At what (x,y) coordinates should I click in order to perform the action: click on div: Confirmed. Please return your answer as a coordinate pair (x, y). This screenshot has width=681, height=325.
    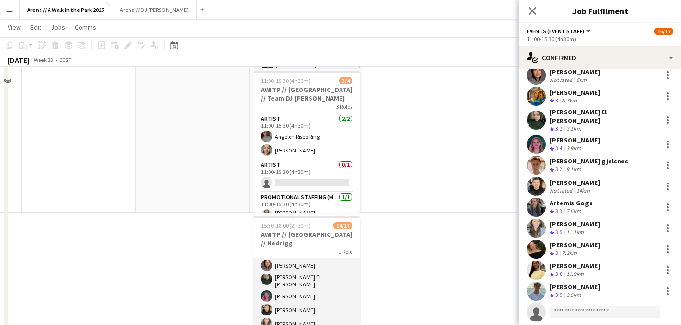
    Looking at the image, I should click on (600, 58).